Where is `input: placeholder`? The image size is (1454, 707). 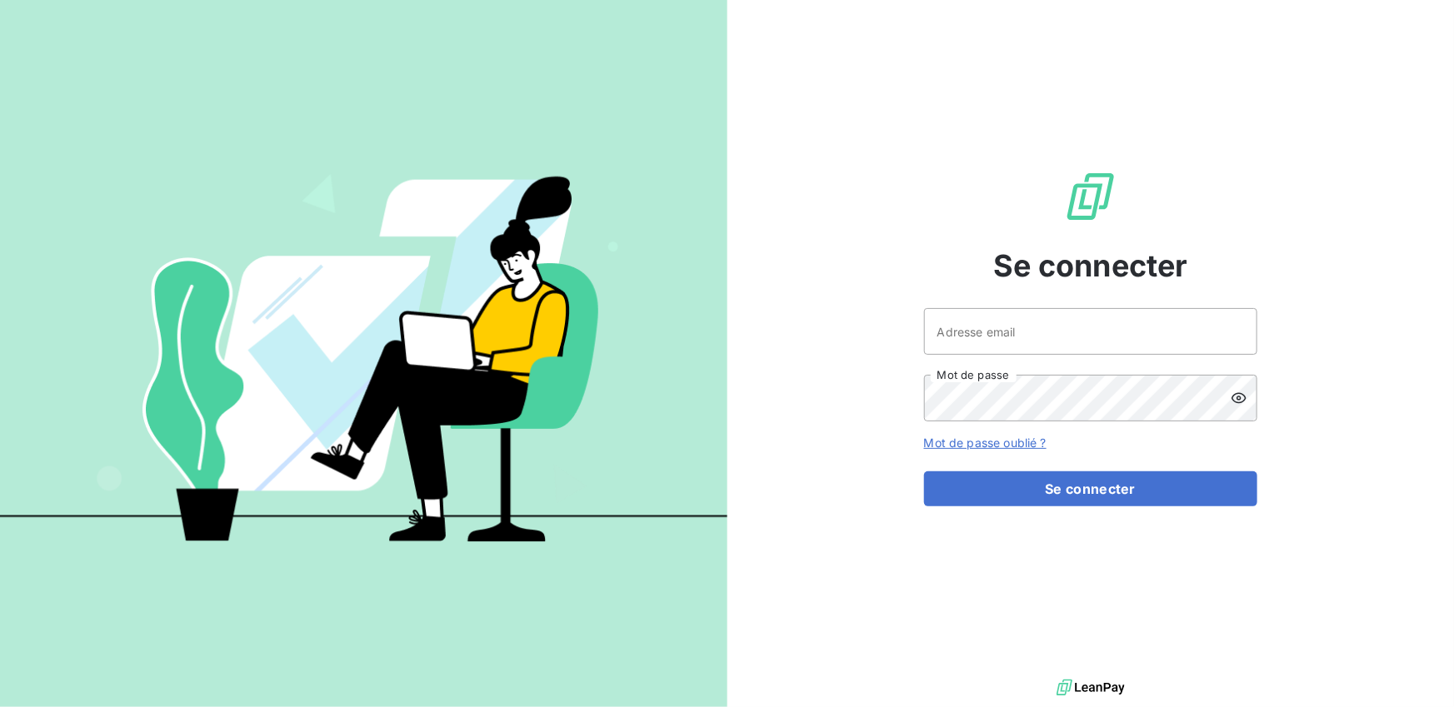
input: placeholder is located at coordinates (1091, 332).